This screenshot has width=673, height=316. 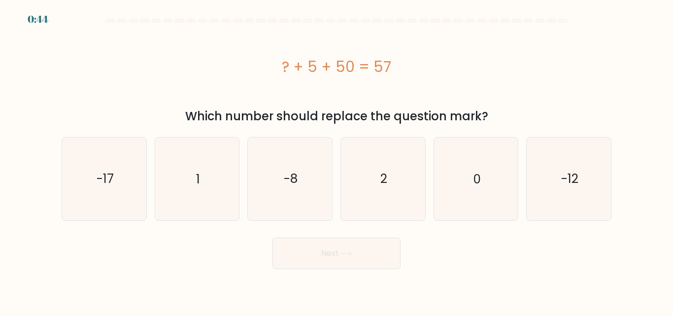 I want to click on button: Next, so click(x=336, y=253).